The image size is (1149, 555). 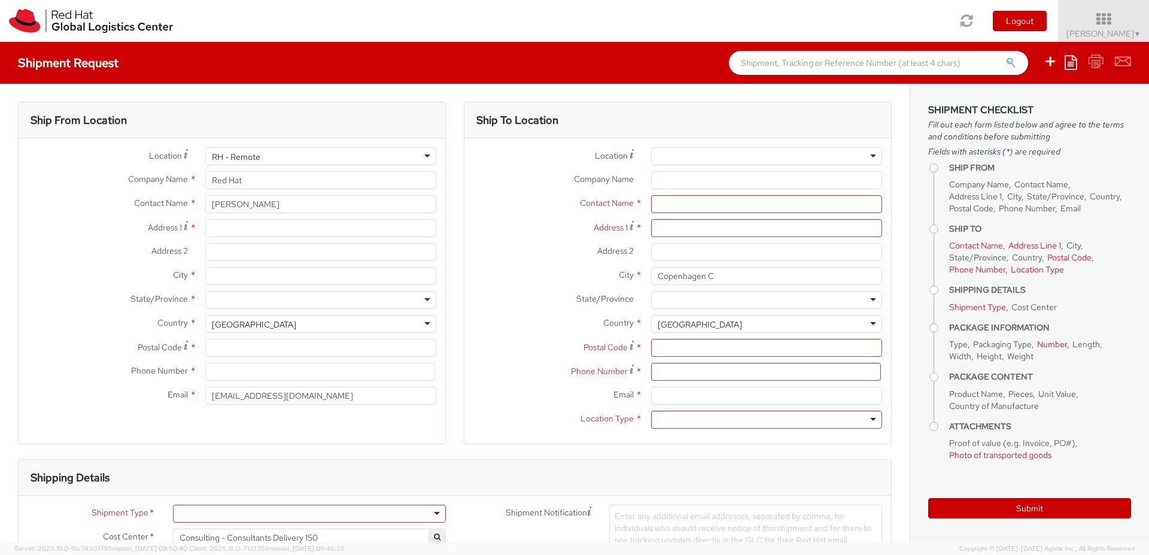 I want to click on h4: Package Content, so click(x=1040, y=376).